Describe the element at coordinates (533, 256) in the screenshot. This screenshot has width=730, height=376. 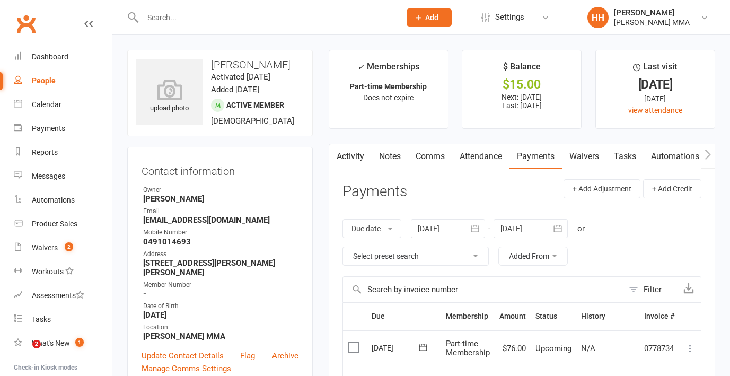
I see `button: Added From` at that location.